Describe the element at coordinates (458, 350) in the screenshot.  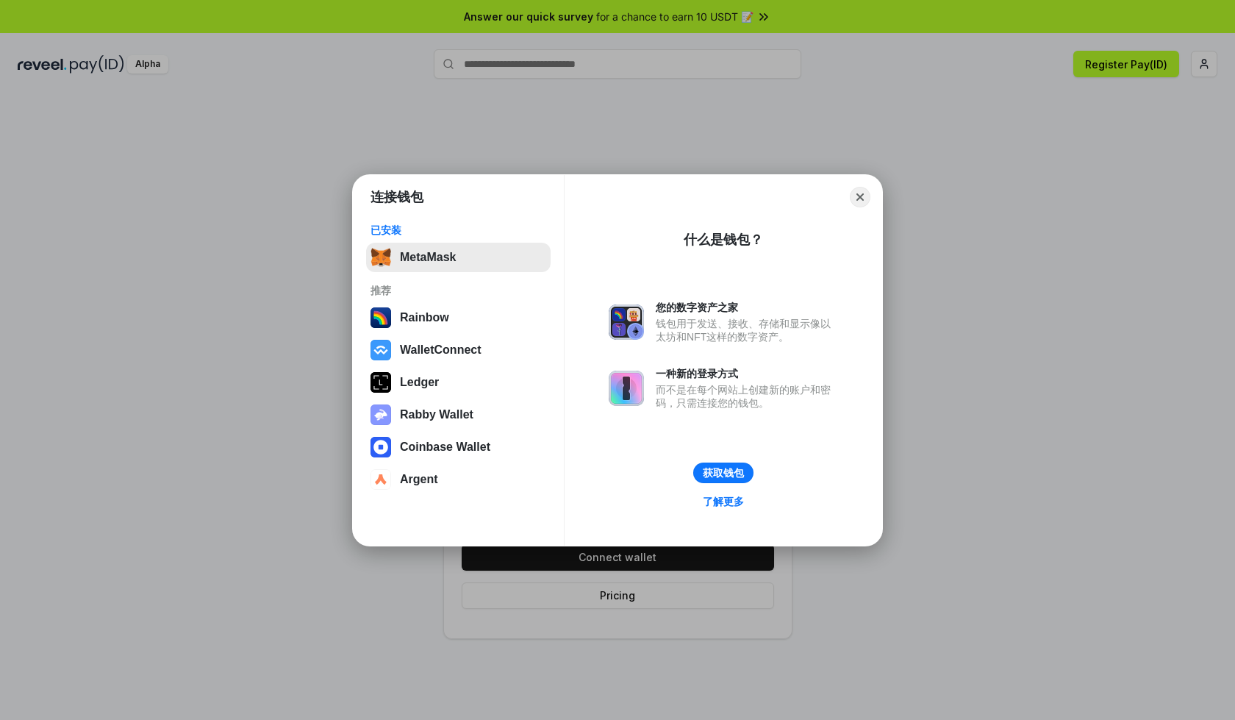
I see `button: WalletConnect` at that location.